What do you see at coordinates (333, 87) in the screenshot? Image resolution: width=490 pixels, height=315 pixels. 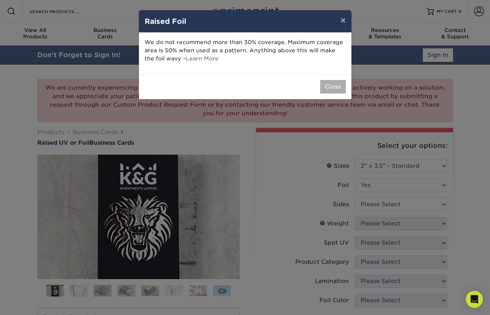 I see `button: Close` at bounding box center [333, 87].